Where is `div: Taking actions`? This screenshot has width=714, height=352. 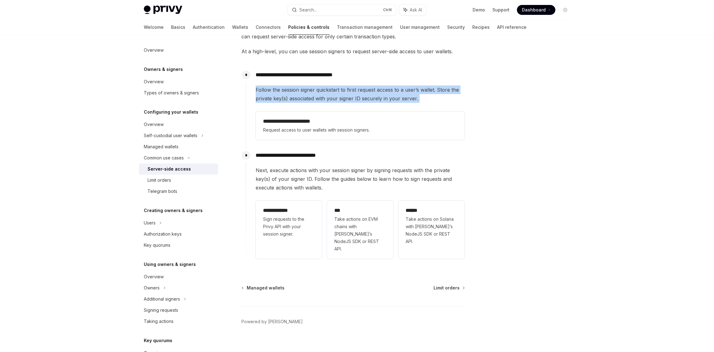 div: Taking actions is located at coordinates (159, 322).